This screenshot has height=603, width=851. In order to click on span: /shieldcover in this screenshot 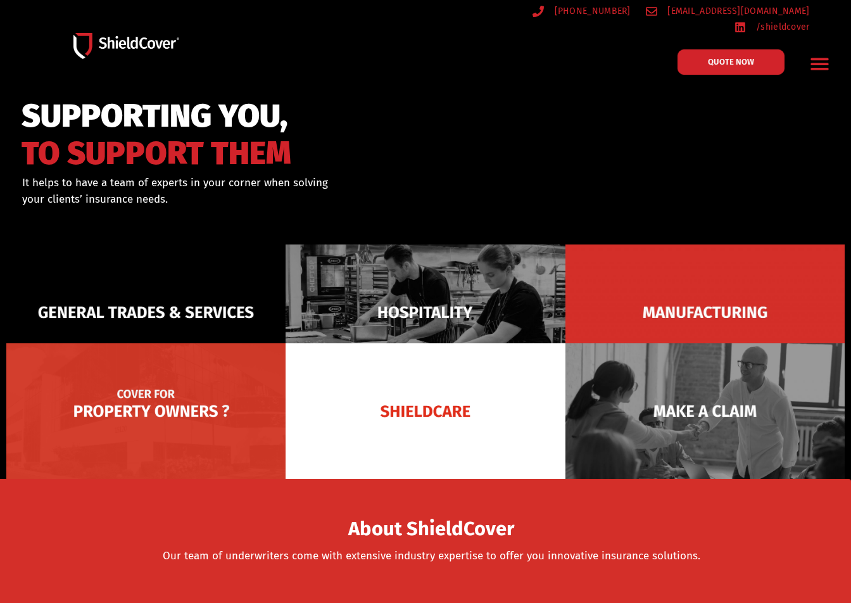, I will do `click(781, 27)`.